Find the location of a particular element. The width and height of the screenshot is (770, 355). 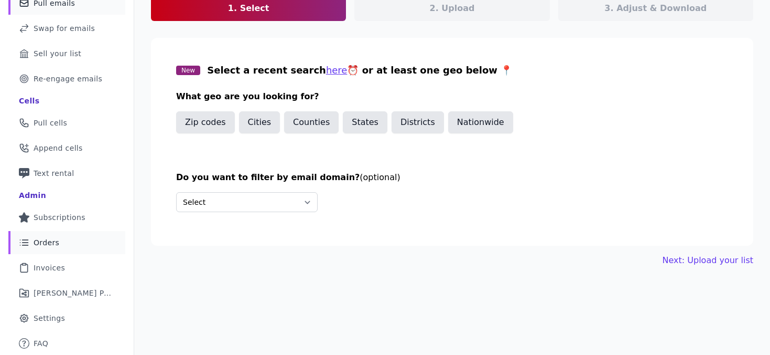

a: Text rental is located at coordinates (67, 173).